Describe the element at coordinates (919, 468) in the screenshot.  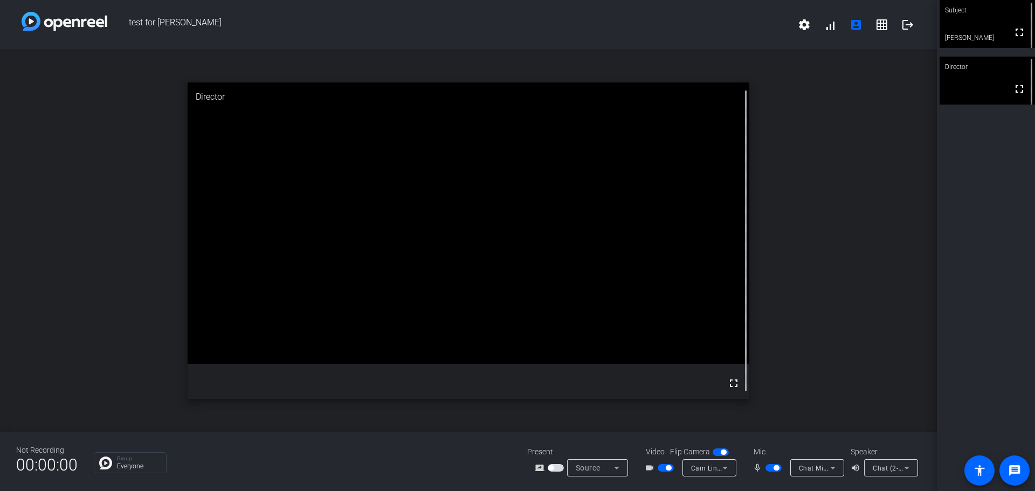
I see `span: Chat (2- TC-HELICON GoXLR)` at that location.